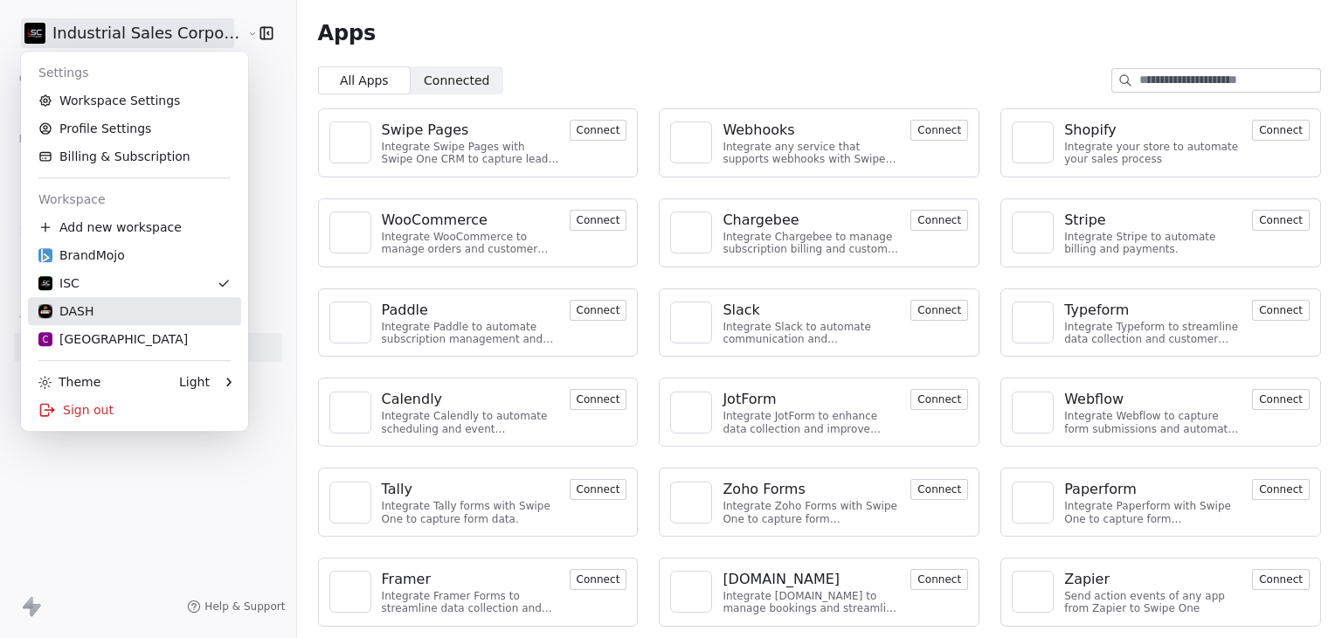  Describe the element at coordinates (194, 382) in the screenshot. I see `div: Light` at that location.